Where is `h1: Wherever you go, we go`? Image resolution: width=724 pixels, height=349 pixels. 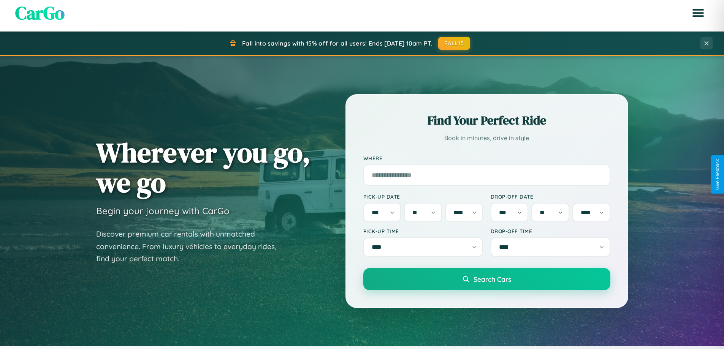 h1: Wherever you go, we go is located at coordinates (203, 168).